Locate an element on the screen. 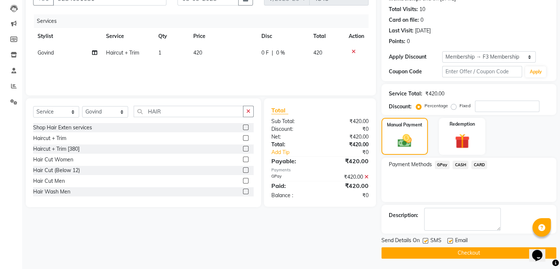 The height and width of the screenshot is (269, 560). div: Haircut + Trim [380] is located at coordinates (56, 149).